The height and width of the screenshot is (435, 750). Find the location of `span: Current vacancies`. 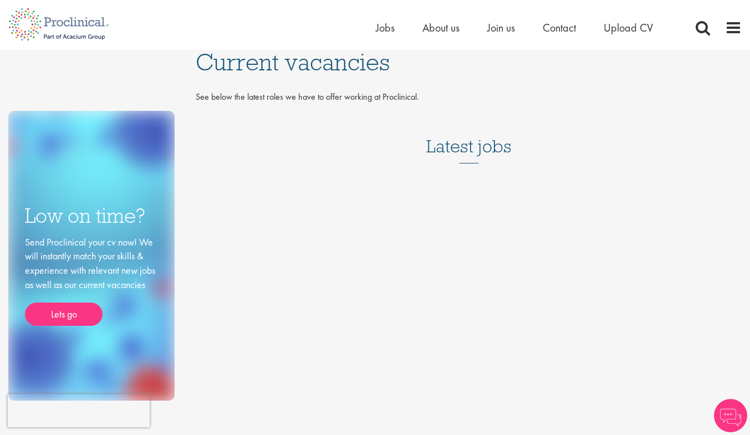

span: Current vacancies is located at coordinates (293, 62).